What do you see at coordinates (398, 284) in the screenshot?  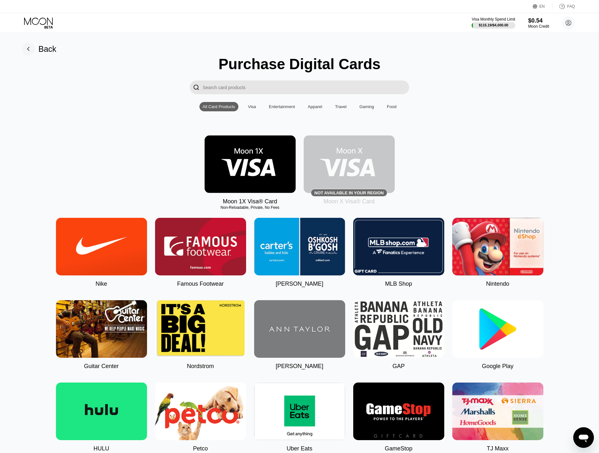 I see `div: MLB Shop` at bounding box center [398, 284].